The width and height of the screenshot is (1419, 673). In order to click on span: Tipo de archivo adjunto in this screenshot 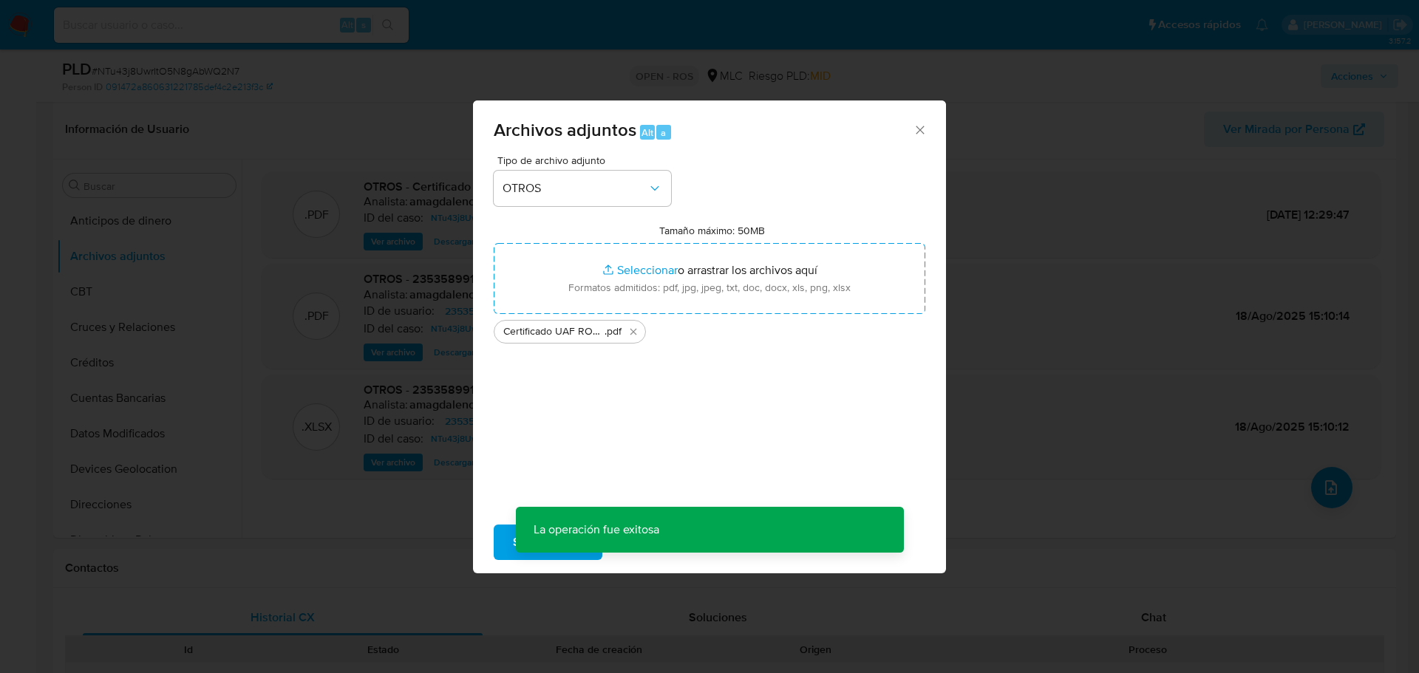, I will do `click(586, 160)`.